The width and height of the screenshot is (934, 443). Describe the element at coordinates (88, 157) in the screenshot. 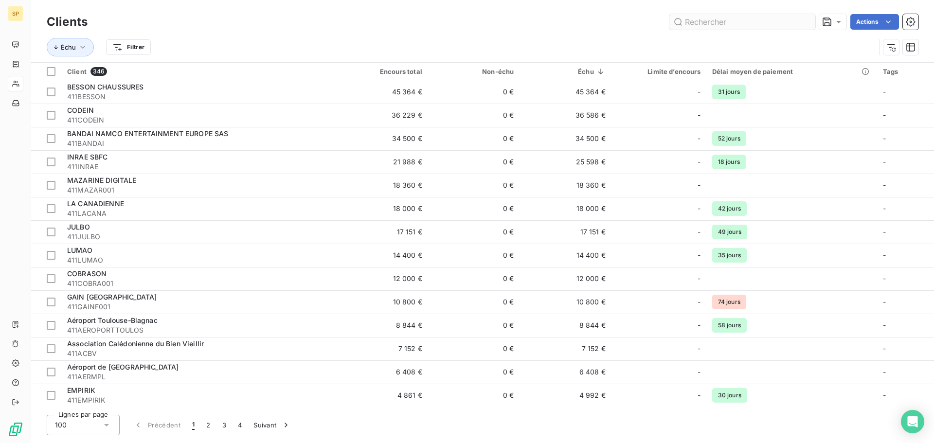

I see `span: INRAE SBFC` at that location.